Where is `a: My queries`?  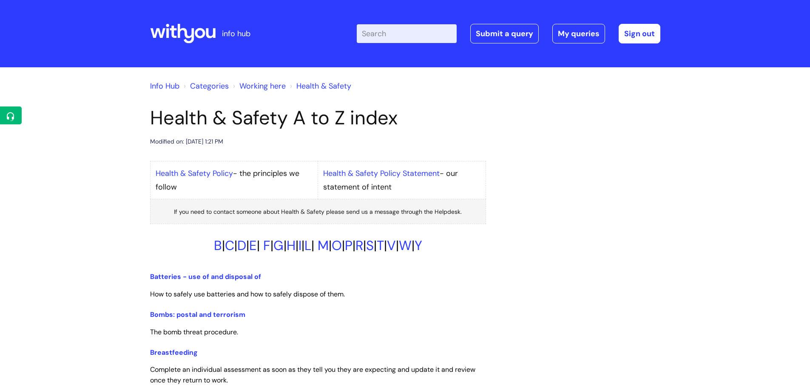
a: My queries is located at coordinates (579, 34).